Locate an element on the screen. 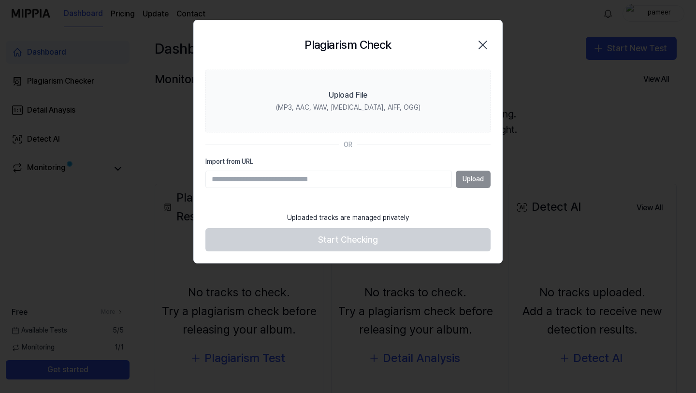  div: OR is located at coordinates (348, 145).